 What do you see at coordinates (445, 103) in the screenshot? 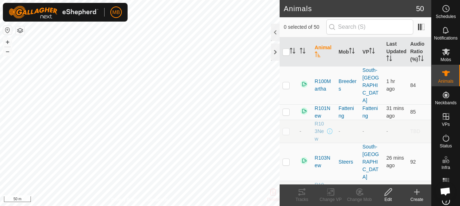
I see `span: Neckbands` at bounding box center [445, 103].